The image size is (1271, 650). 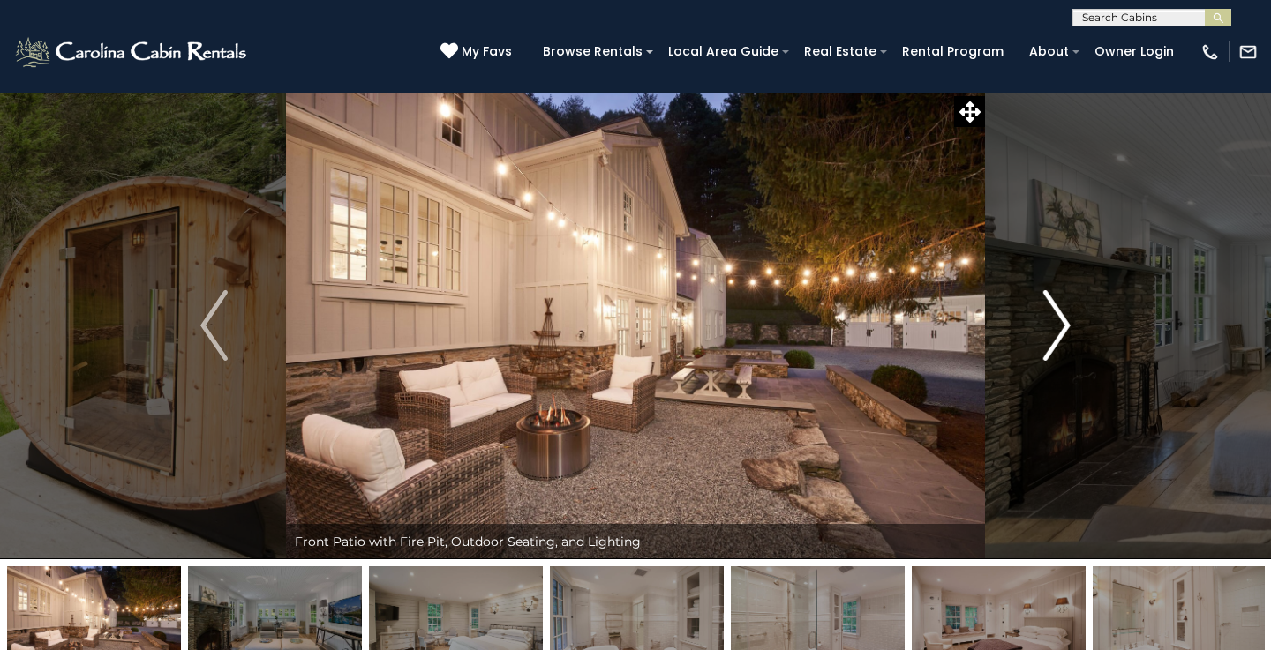 What do you see at coordinates (635, 542) in the screenshot?
I see `div: Front Patio with Fire Pit, Outdoor Seating, and Lighting` at bounding box center [635, 542].